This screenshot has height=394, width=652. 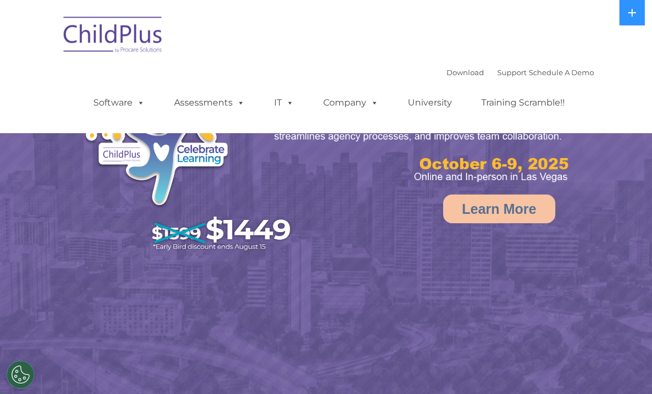 I want to click on a: Assessments, so click(x=210, y=103).